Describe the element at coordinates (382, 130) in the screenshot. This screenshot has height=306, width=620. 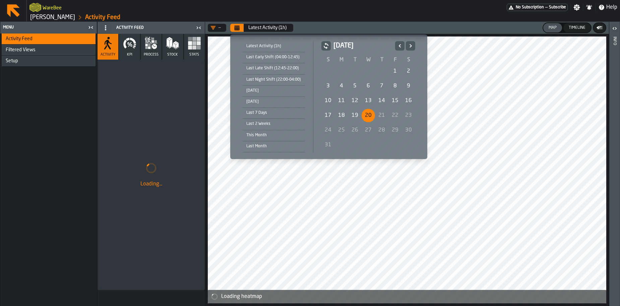
I see `div: 28` at that location.